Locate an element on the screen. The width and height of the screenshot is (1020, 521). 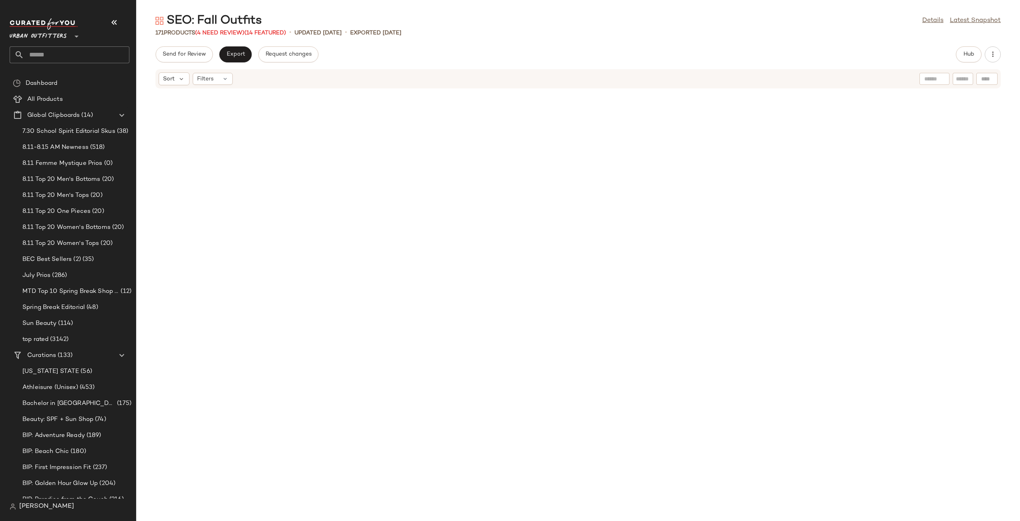
span: Send for Review is located at coordinates (184, 54).